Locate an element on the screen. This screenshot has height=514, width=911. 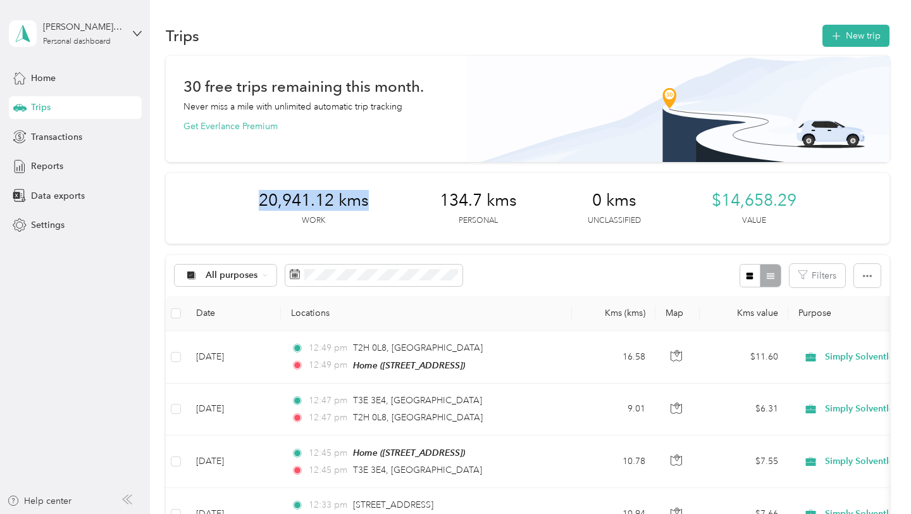
td: 10.78 is located at coordinates (614, 461).